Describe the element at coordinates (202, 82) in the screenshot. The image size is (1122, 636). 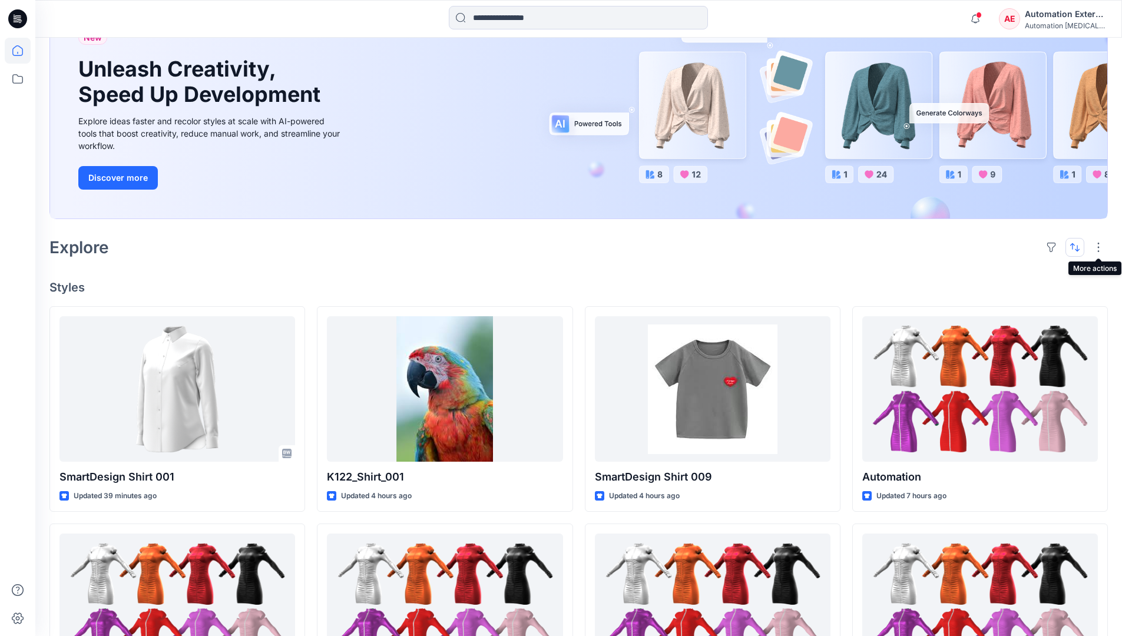
I see `h1: Unleash Creativity, Speed Up Development` at that location.